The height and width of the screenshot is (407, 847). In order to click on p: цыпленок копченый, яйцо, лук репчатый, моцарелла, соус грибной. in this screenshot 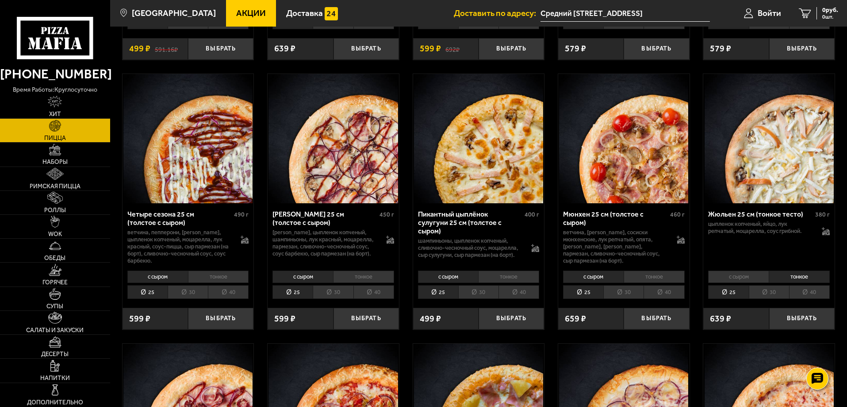, I will do `click(761, 227)`.